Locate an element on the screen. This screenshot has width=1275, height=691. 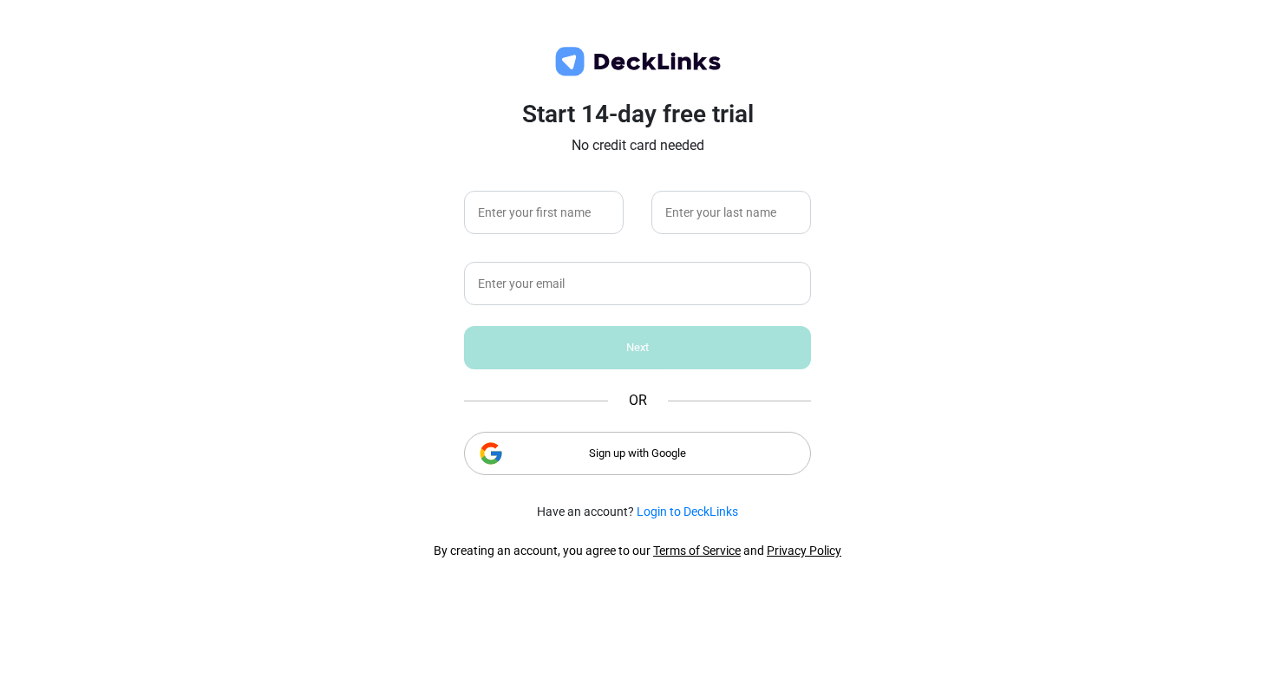
div: Sign up with Google is located at coordinates (637, 454).